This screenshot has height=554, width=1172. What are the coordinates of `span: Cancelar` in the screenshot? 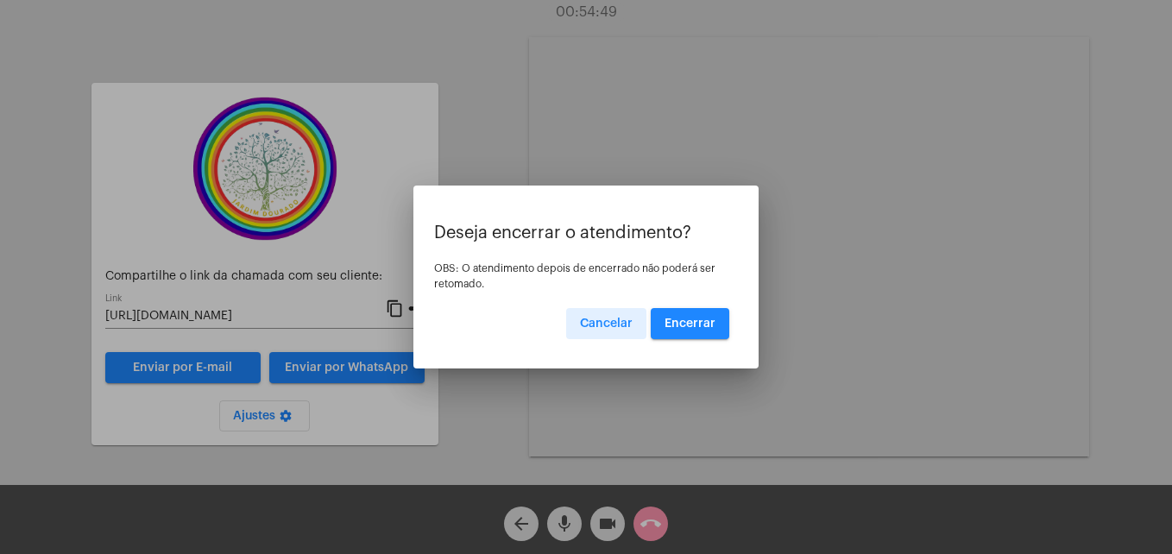 It's located at (606, 324).